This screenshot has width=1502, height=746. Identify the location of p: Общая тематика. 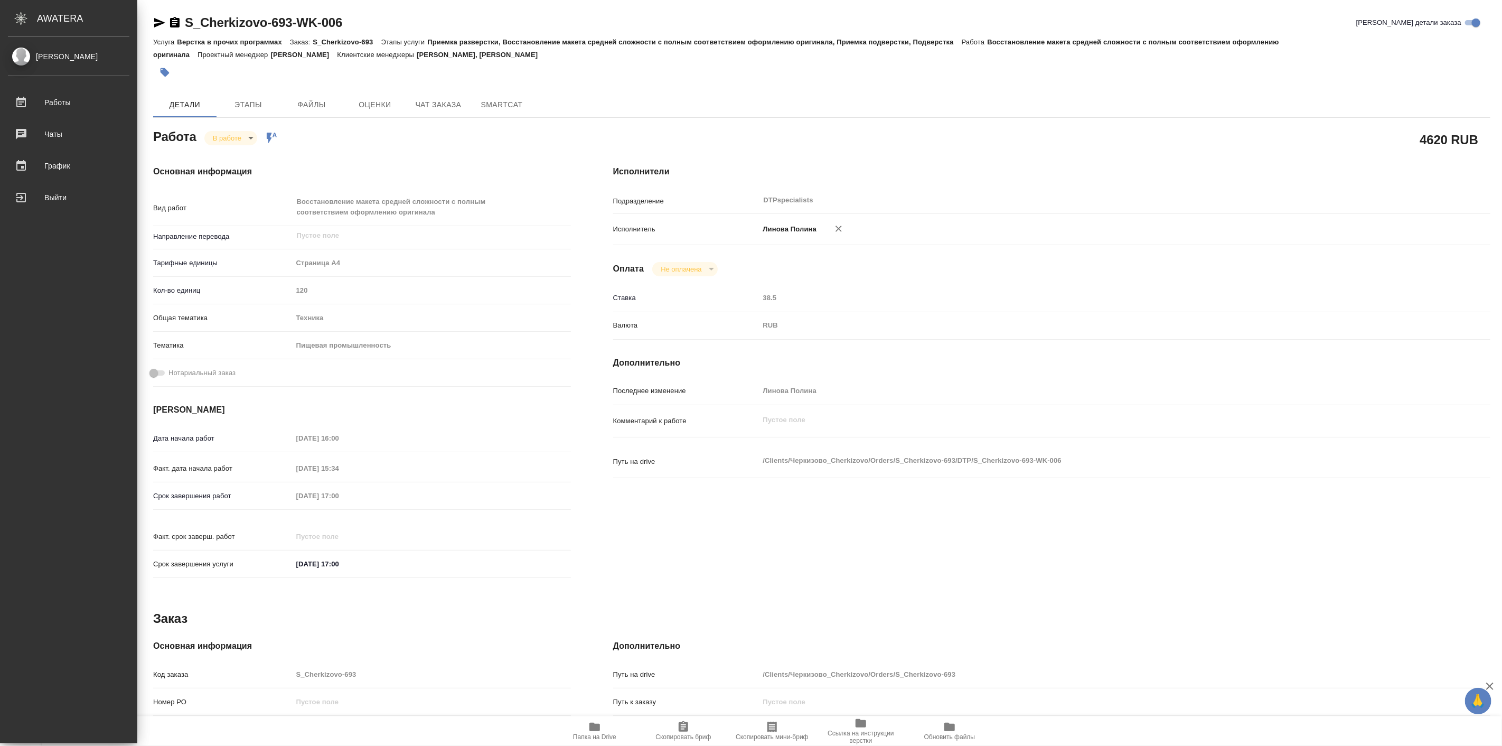
(223, 318).